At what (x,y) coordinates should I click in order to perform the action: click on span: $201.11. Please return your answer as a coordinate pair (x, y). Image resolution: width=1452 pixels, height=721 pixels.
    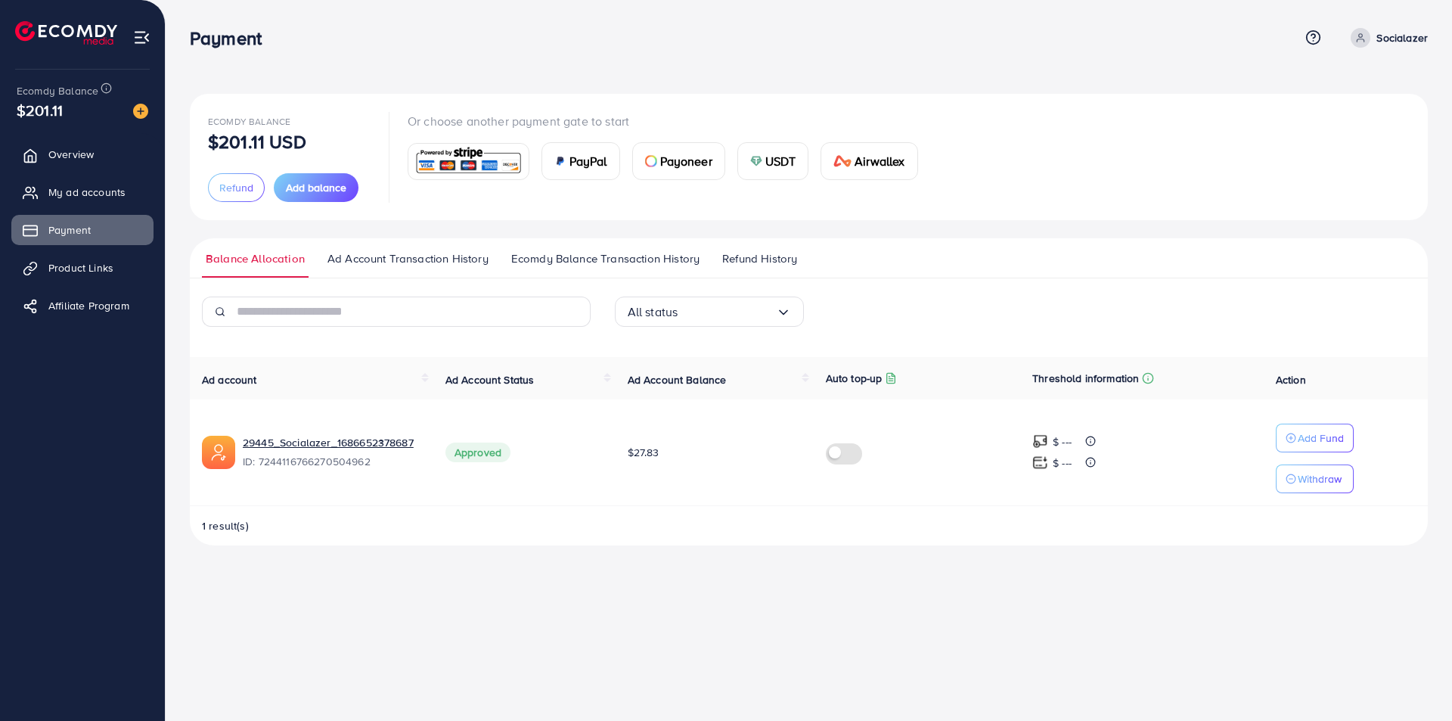
    Looking at the image, I should click on (39, 110).